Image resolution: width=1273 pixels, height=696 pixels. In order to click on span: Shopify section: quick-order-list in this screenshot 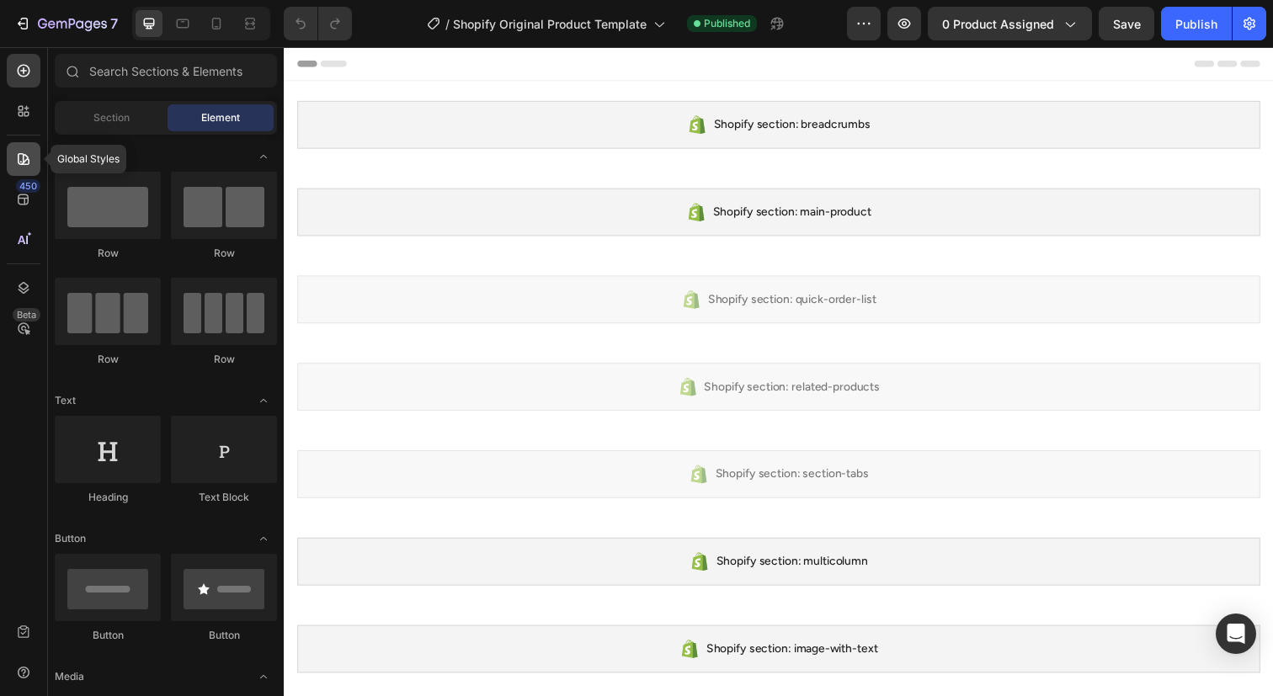, I will do `click(519, 258)`.